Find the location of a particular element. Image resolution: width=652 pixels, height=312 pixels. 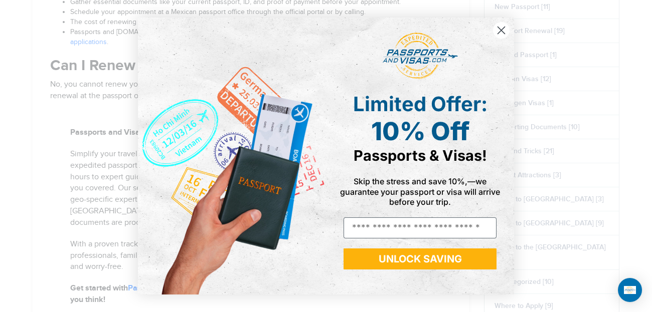

img: de9cda0d-0715-46ca-9a25-073762a91ba7.png is located at coordinates (232, 156).